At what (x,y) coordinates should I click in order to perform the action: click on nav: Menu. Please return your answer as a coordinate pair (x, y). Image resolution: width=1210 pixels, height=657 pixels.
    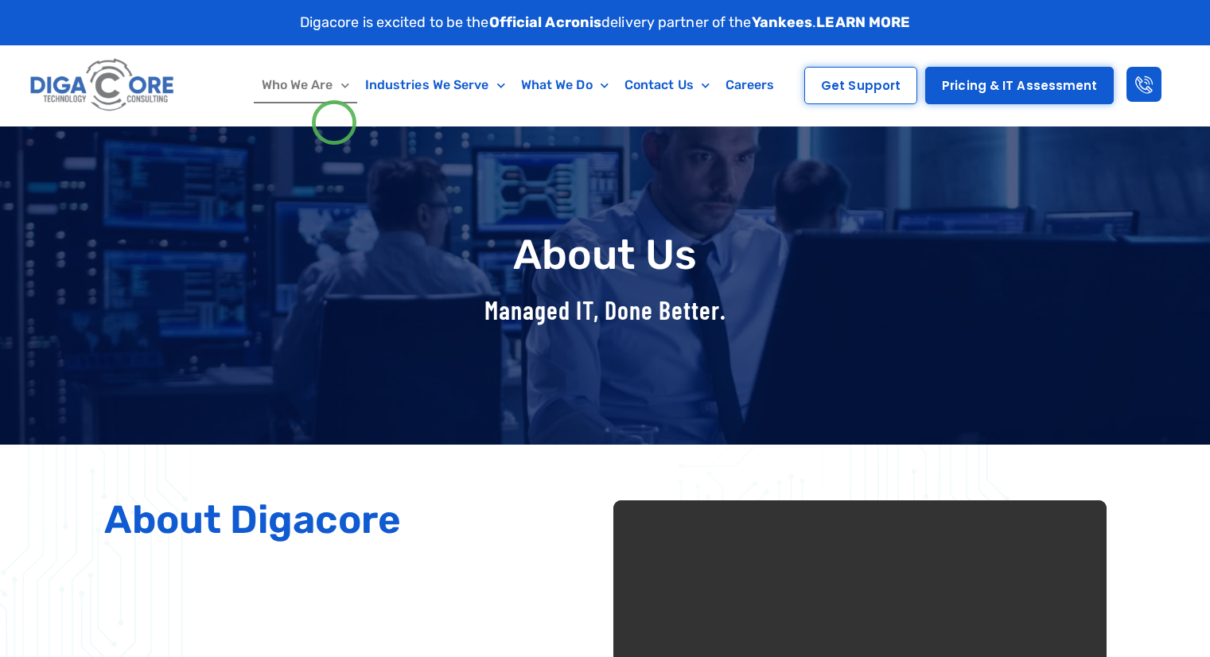
    Looking at the image, I should click on (518, 85).